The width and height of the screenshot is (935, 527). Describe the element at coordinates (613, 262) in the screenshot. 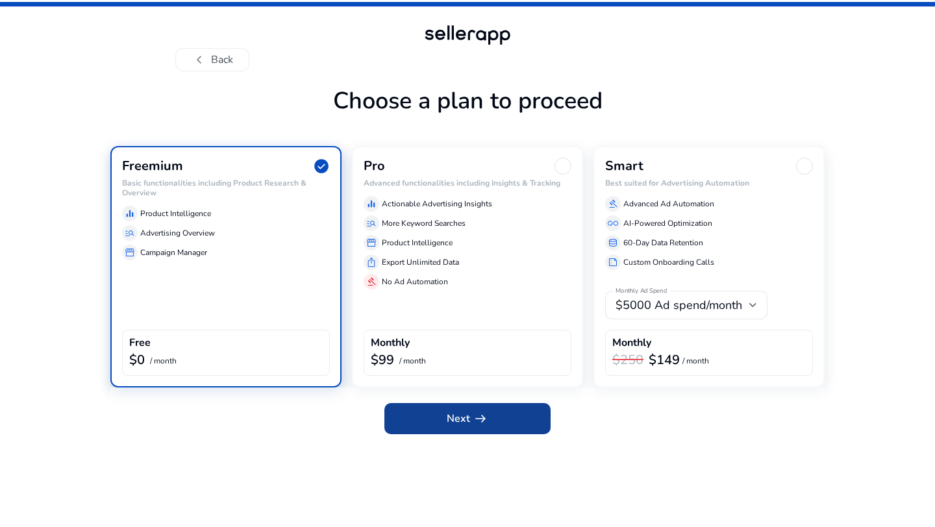

I see `span: summarize` at that location.